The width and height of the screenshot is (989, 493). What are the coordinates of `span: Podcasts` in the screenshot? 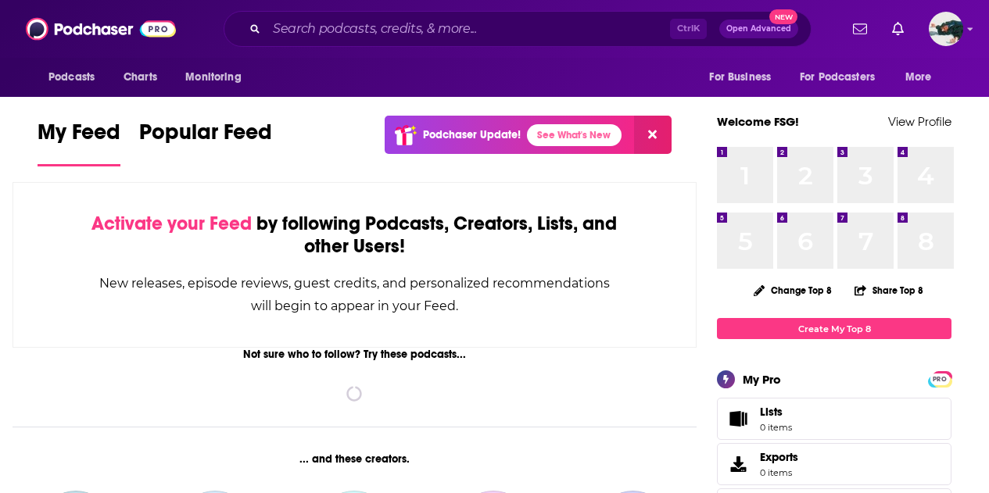 It's located at (71, 77).